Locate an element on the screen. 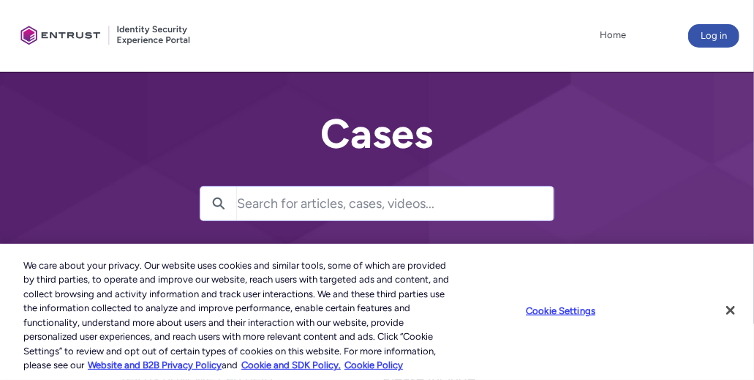  a: Cookie Policy is located at coordinates (374, 364).